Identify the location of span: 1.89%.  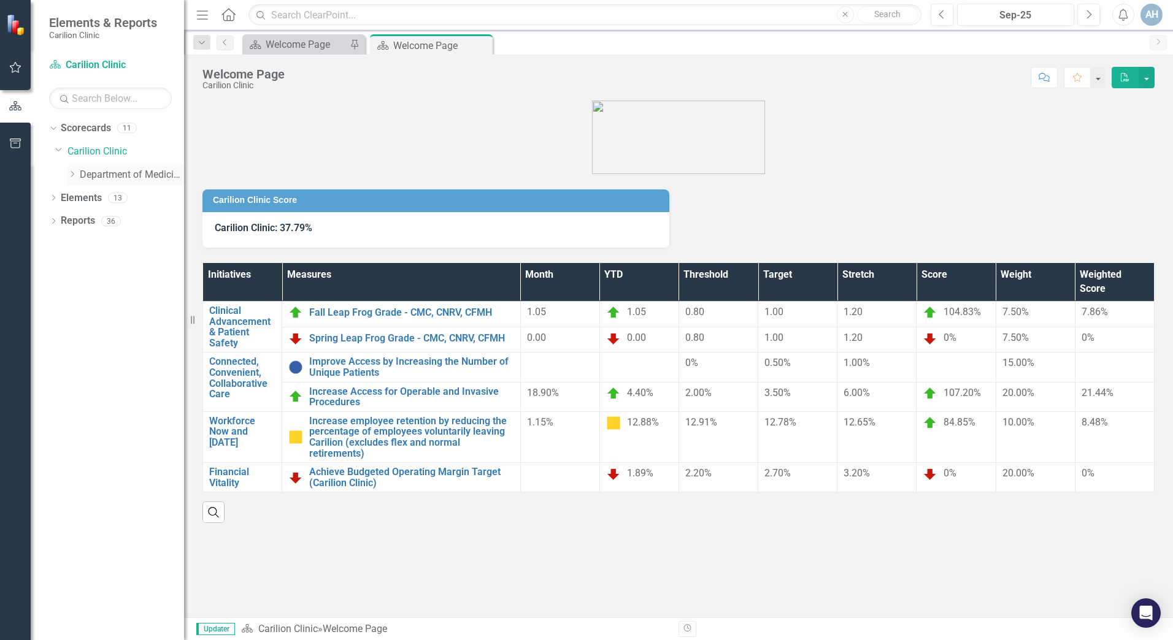
(640, 473).